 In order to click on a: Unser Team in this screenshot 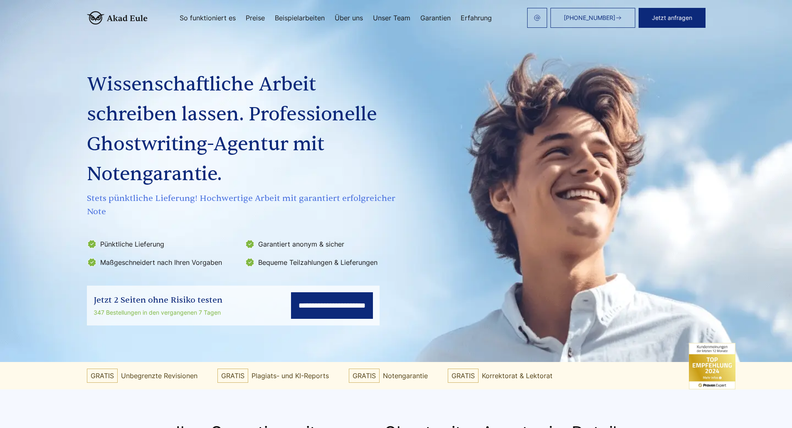, I will do `click(391, 18)`.